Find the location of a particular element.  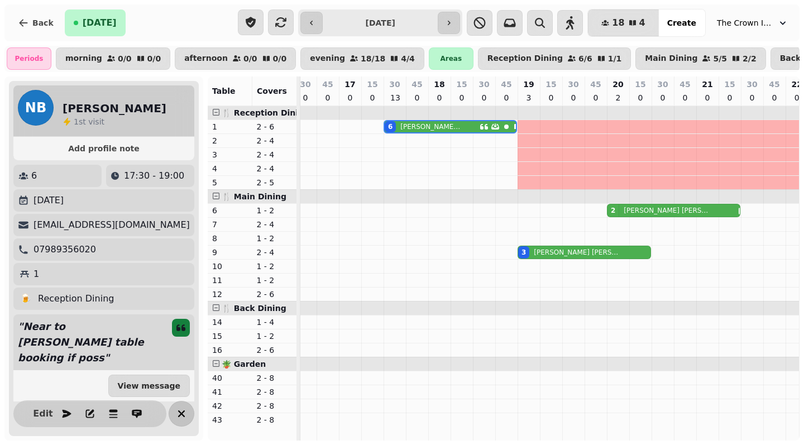

div: Periods is located at coordinates (29, 59).